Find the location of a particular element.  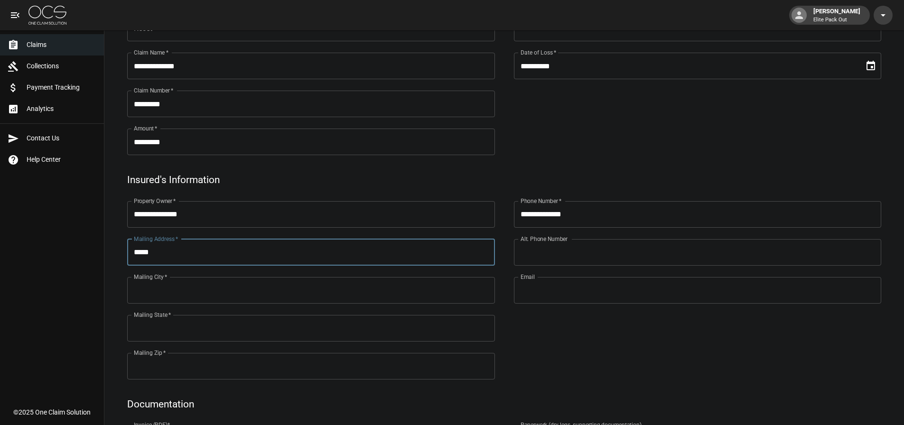

button: open drawer is located at coordinates (15, 15).